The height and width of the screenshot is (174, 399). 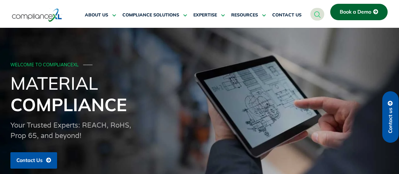 What do you see at coordinates (356, 12) in the screenshot?
I see `span: Book a Demo` at bounding box center [356, 12].